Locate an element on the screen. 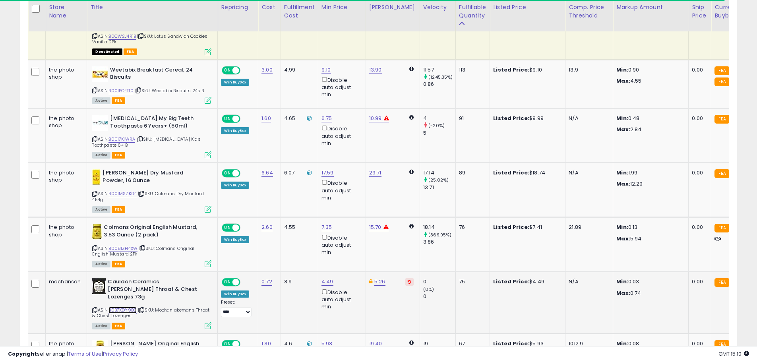 Image resolution: width=757 pixels, height=362 pixels. div: 5 is located at coordinates (439, 133).